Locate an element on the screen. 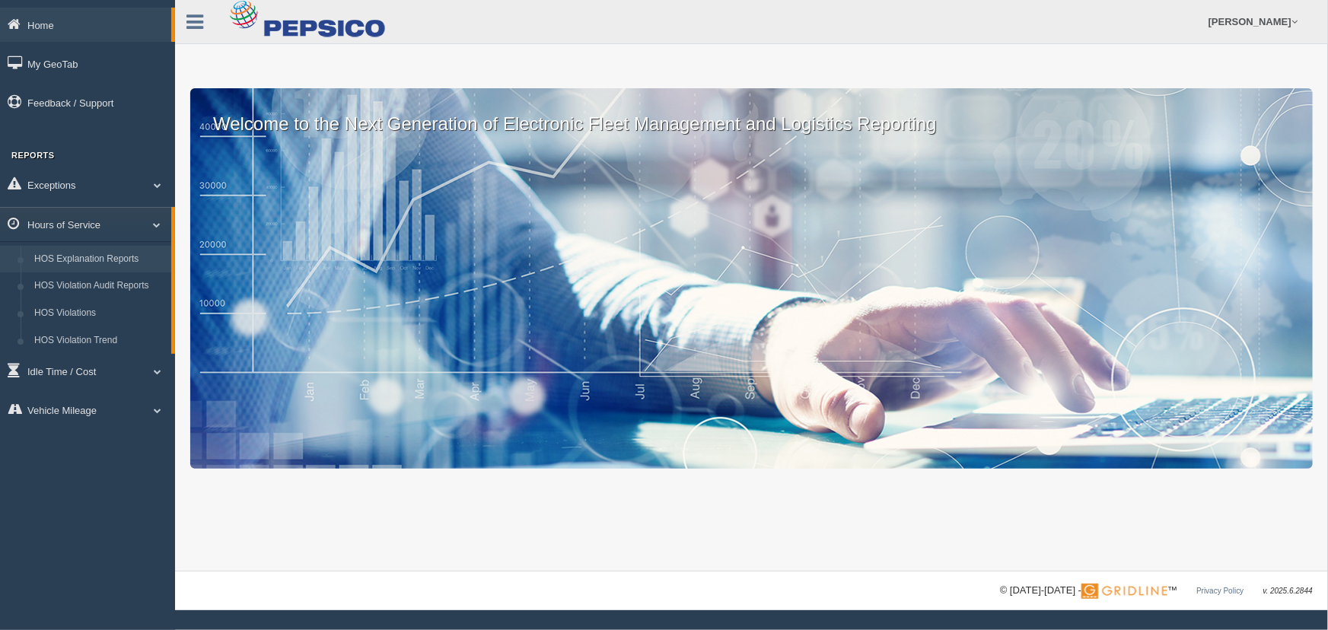 The width and height of the screenshot is (1328, 630). a: HOS Violation Audit Reports is located at coordinates (99, 286).